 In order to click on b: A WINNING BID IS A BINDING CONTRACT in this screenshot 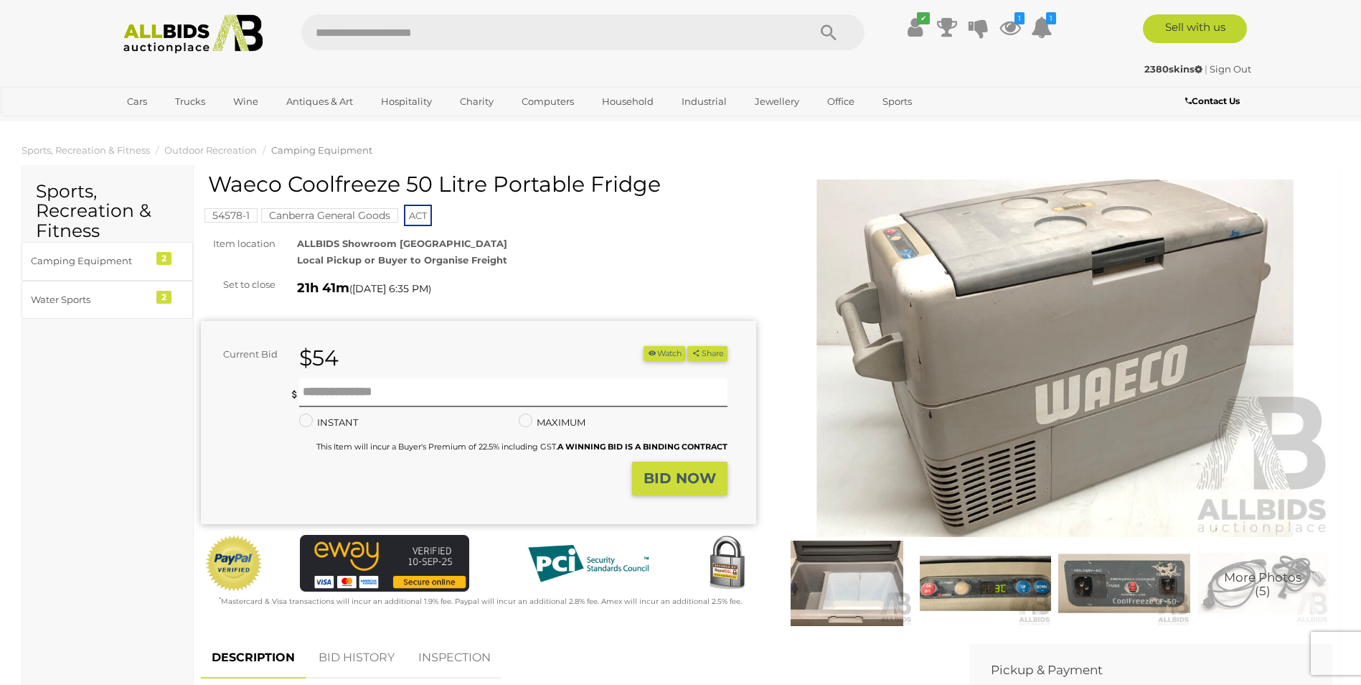, I will do `click(642, 446)`.